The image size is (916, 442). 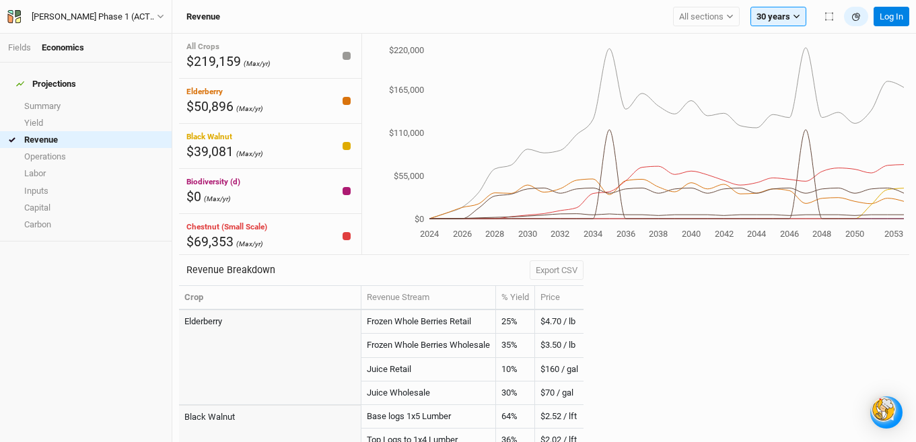 What do you see at coordinates (559, 370) in the screenshot?
I see `td: $160 / gal` at bounding box center [559, 370].